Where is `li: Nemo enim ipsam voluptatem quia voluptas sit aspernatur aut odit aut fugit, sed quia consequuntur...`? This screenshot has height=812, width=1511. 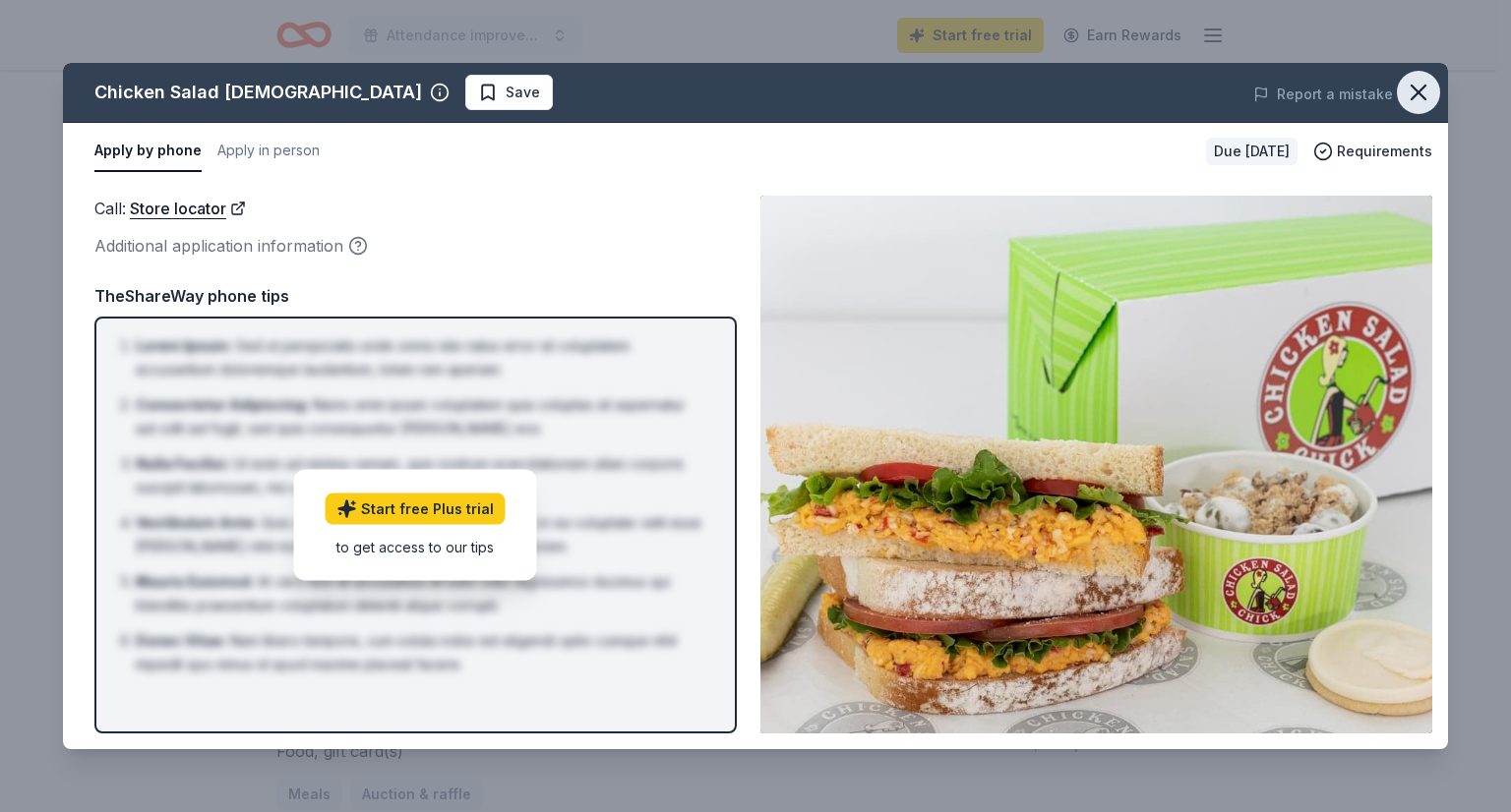 li: Nemo enim ipsam voluptatem quia voluptas sit aspernatur aut odit aut fugit, sed quia consequuntur... is located at coordinates (421, 417).